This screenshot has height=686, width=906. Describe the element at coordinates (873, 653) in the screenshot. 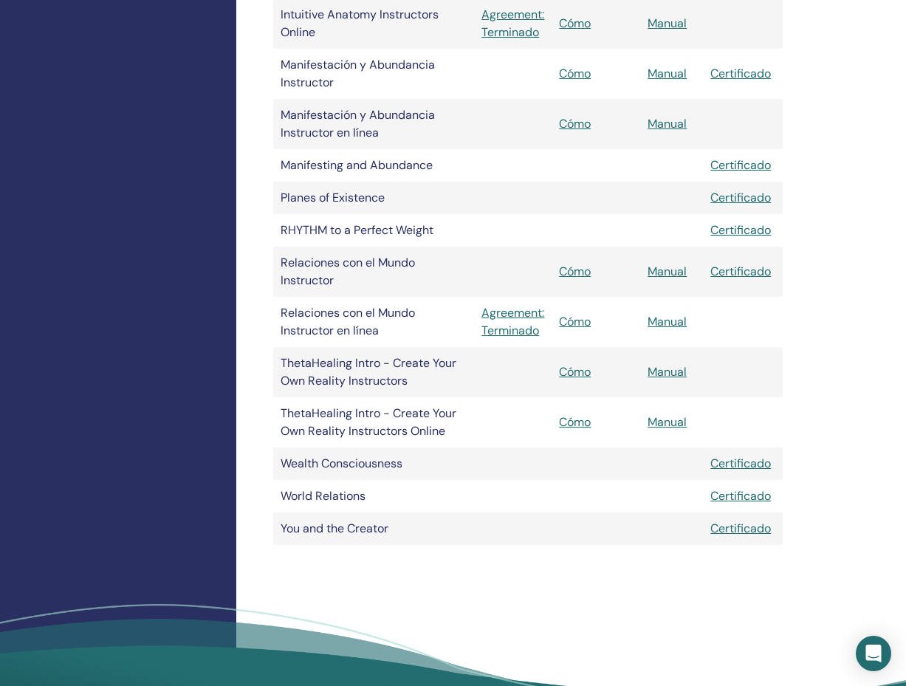

I see `div: Open Intercom Messenger` at that location.